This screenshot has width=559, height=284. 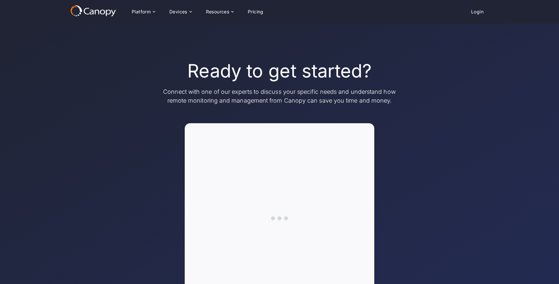 I want to click on a: Pricing, so click(x=256, y=12).